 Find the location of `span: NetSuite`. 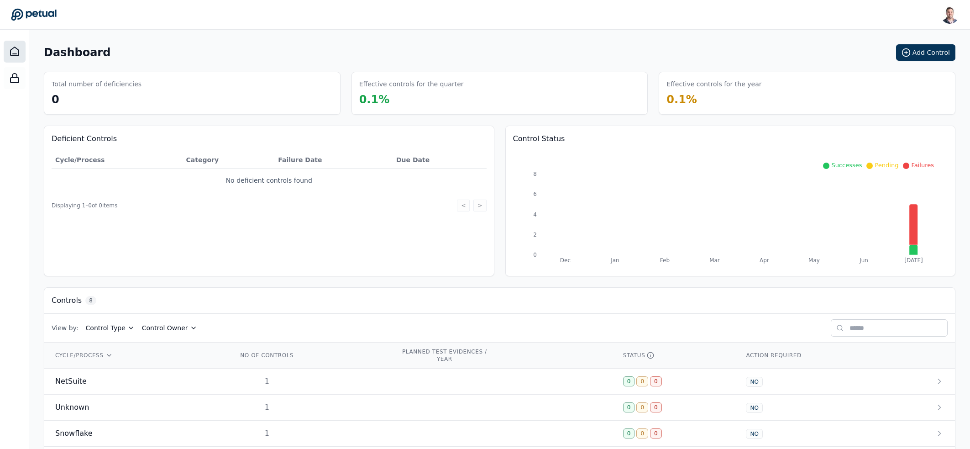

span: NetSuite is located at coordinates (71, 381).